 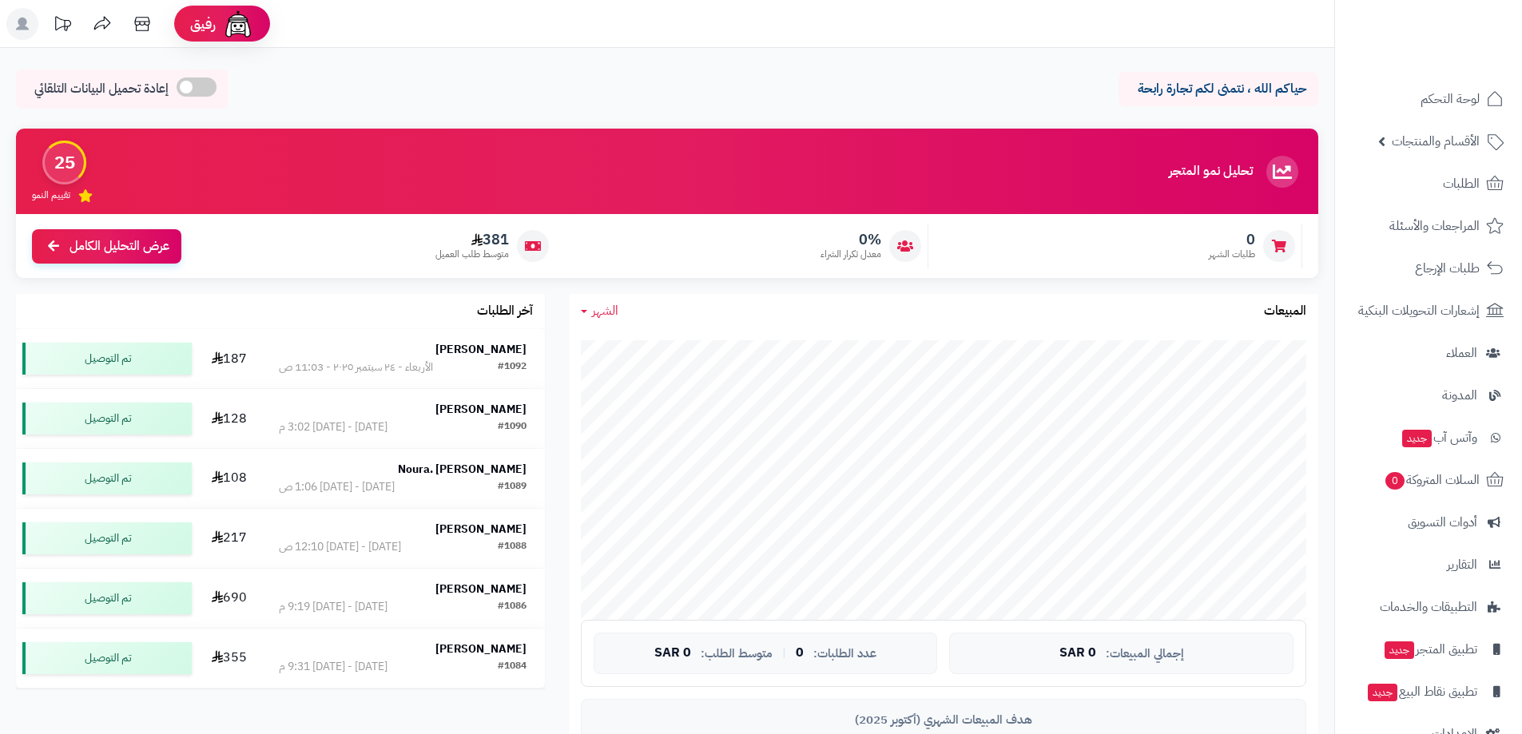 I want to click on span: إعادة تحميل البيانات التلقائي, so click(x=101, y=89).